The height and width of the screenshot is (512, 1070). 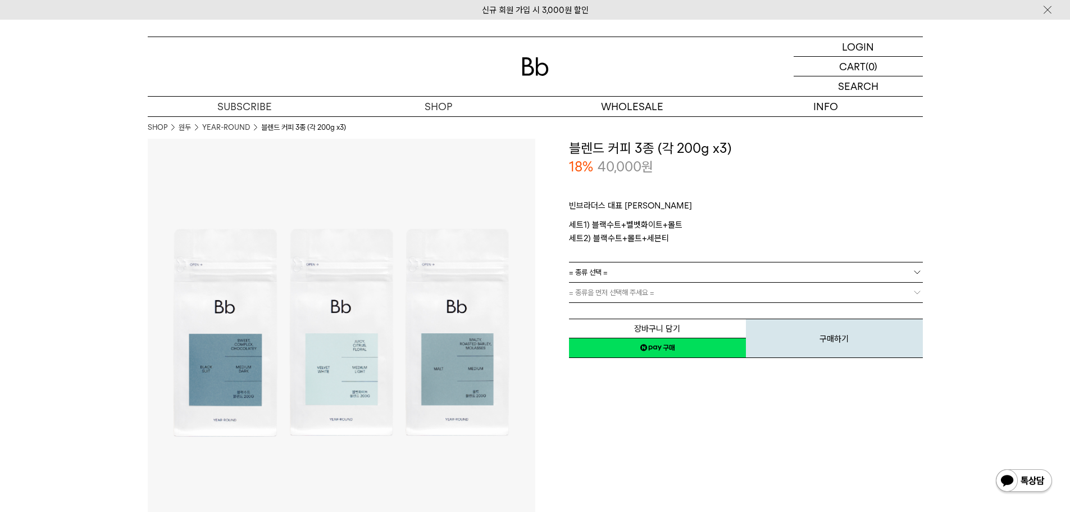 What do you see at coordinates (244, 106) in the screenshot?
I see `p: SUBSCRIBE` at bounding box center [244, 106].